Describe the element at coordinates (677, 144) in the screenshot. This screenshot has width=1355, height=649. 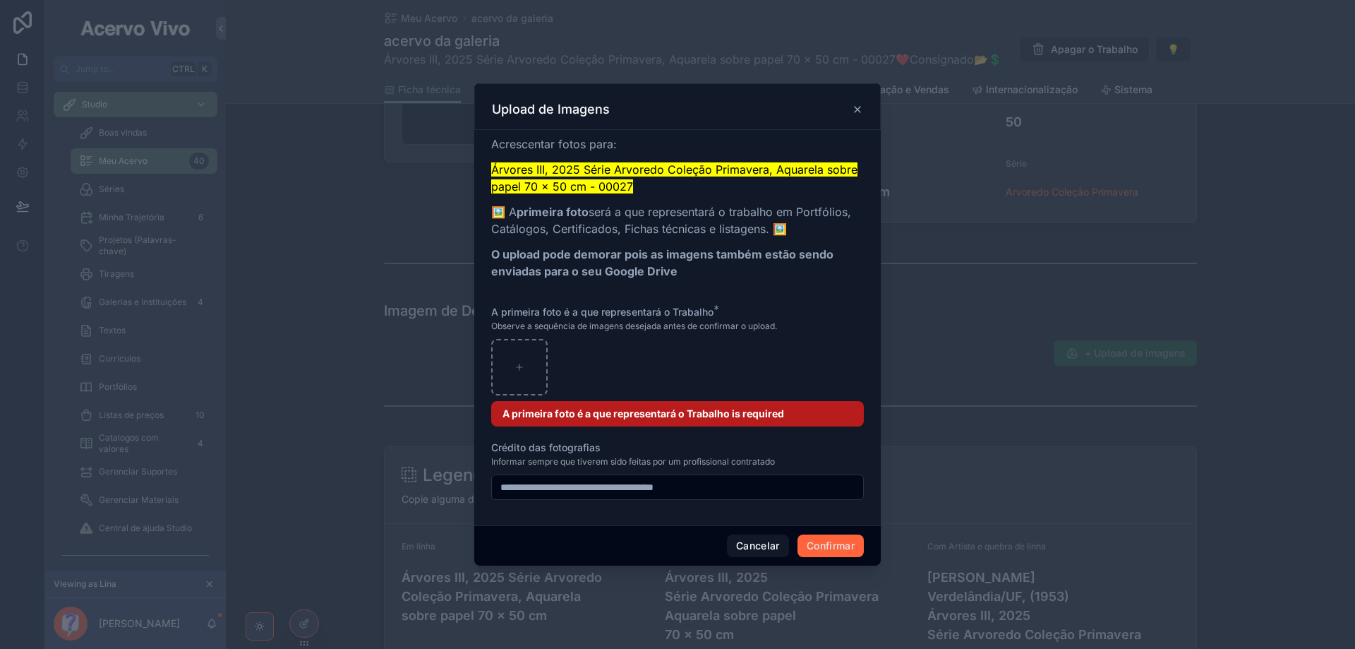
I see `p: Acrescentar fotos para:` at that location.